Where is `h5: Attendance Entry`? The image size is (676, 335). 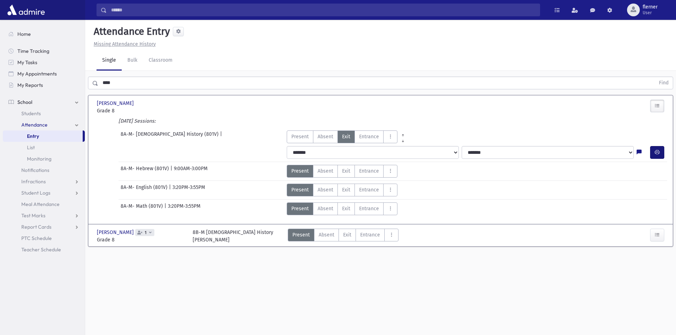 h5: Attendance Entry is located at coordinates (130, 32).